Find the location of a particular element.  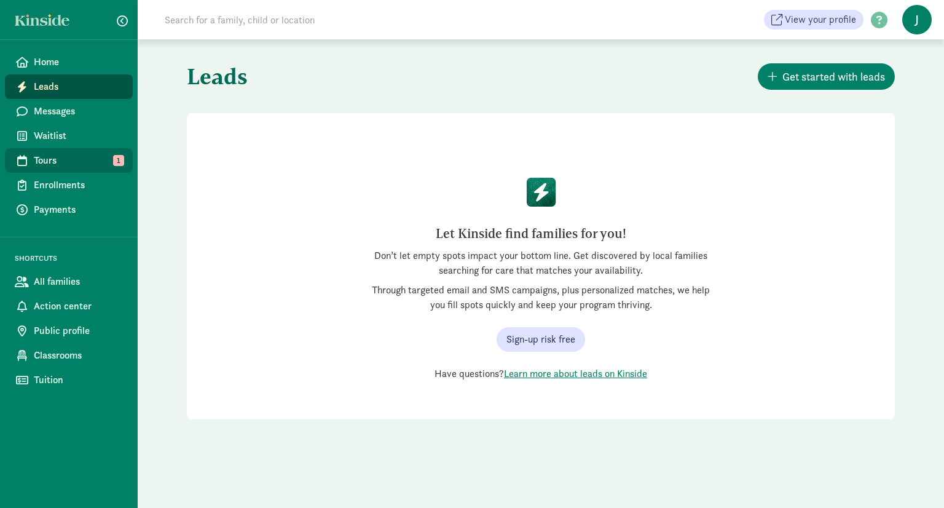

span: Sign-up risk free is located at coordinates (541, 339).